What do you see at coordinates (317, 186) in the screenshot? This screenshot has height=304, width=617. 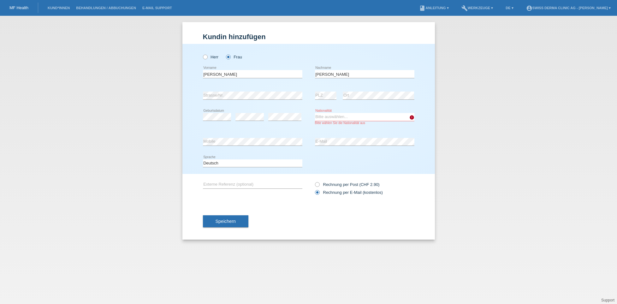 I see `input: Rechnung per Post (CHF 2.90)` at bounding box center [317, 186].